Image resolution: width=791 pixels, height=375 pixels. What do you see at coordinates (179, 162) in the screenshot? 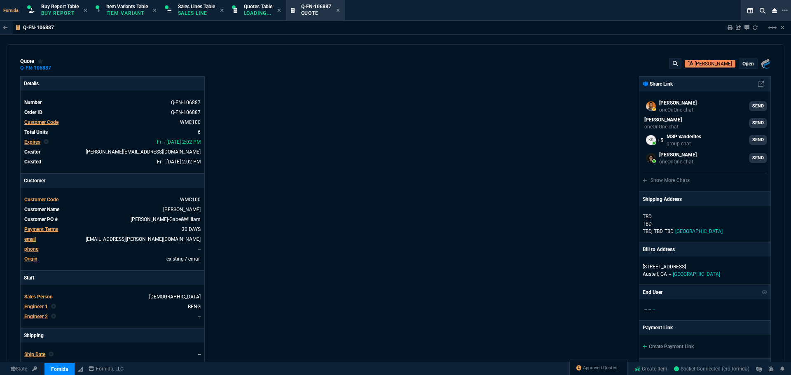
I see `span: 2025-09-12T14:02:32.803Z` at bounding box center [179, 162].